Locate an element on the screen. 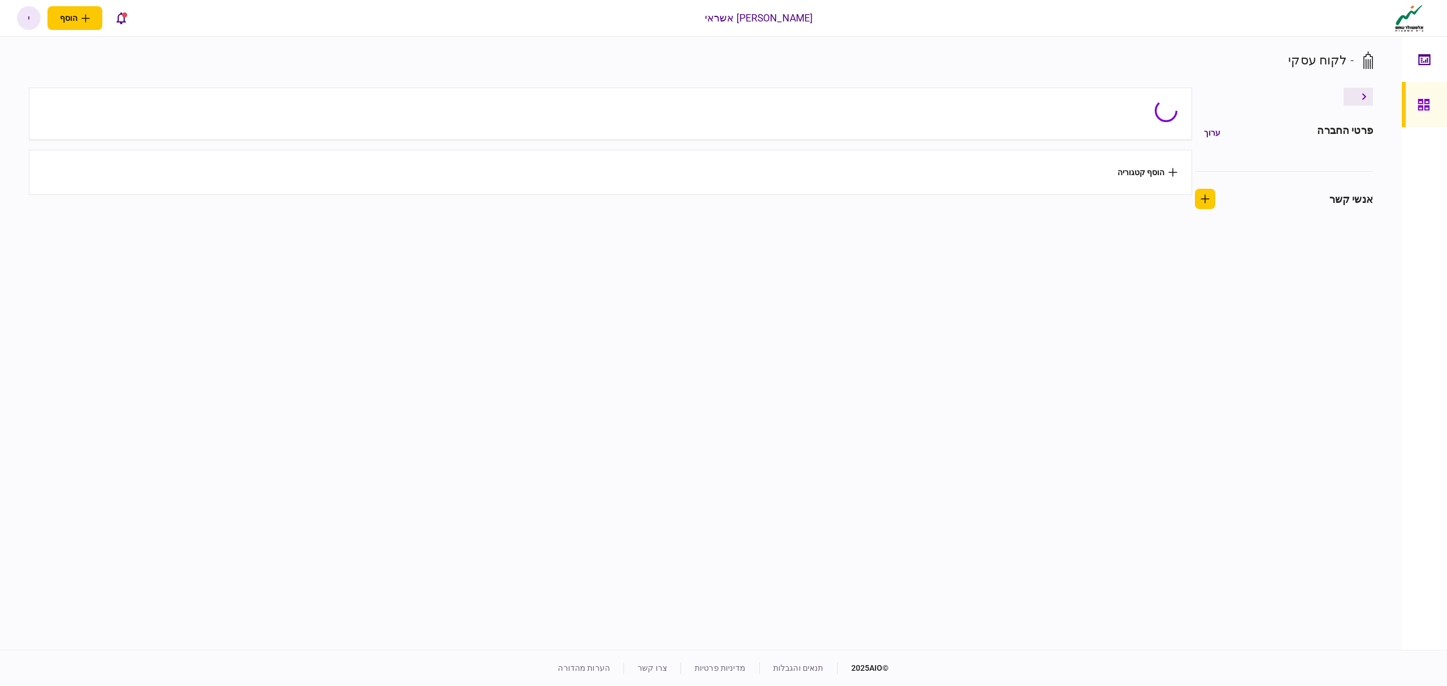 Image resolution: width=1447 pixels, height=686 pixels. button: י is located at coordinates (29, 18).